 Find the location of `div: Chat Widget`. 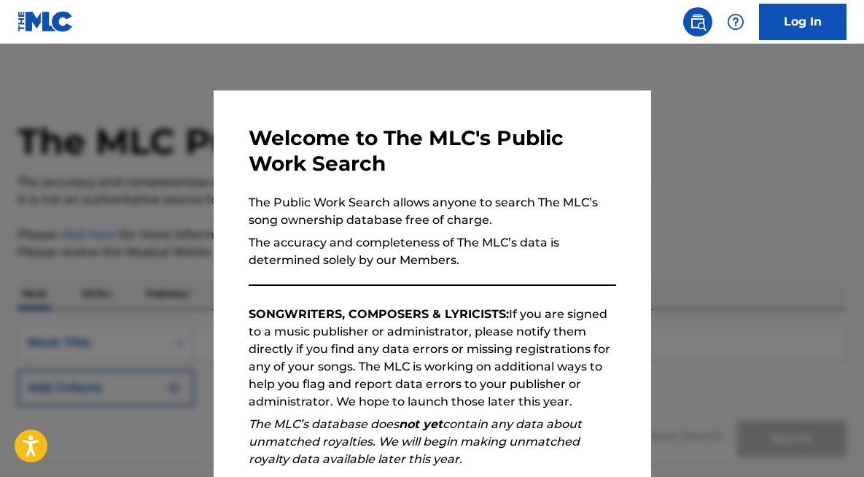

div: Chat Widget is located at coordinates (828, 442).